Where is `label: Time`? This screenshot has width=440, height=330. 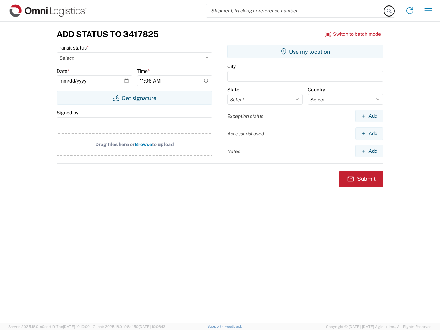
label: Time is located at coordinates (143, 71).